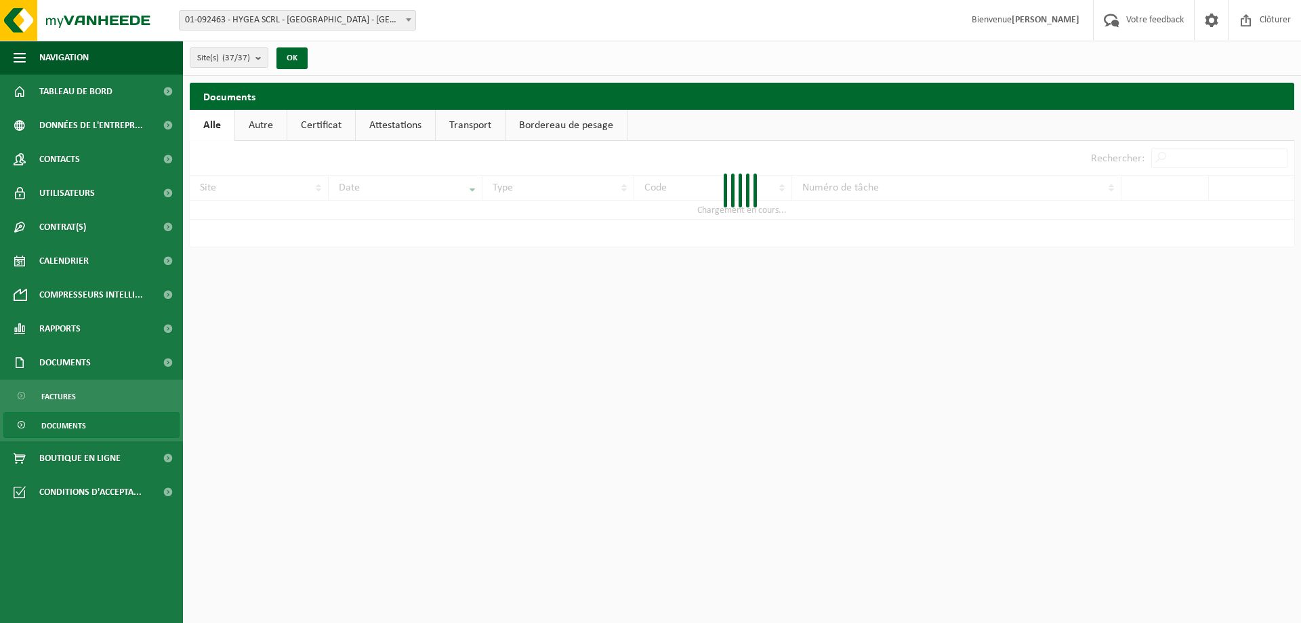 The width and height of the screenshot is (1301, 623). What do you see at coordinates (80, 458) in the screenshot?
I see `span: Boutique en ligne` at bounding box center [80, 458].